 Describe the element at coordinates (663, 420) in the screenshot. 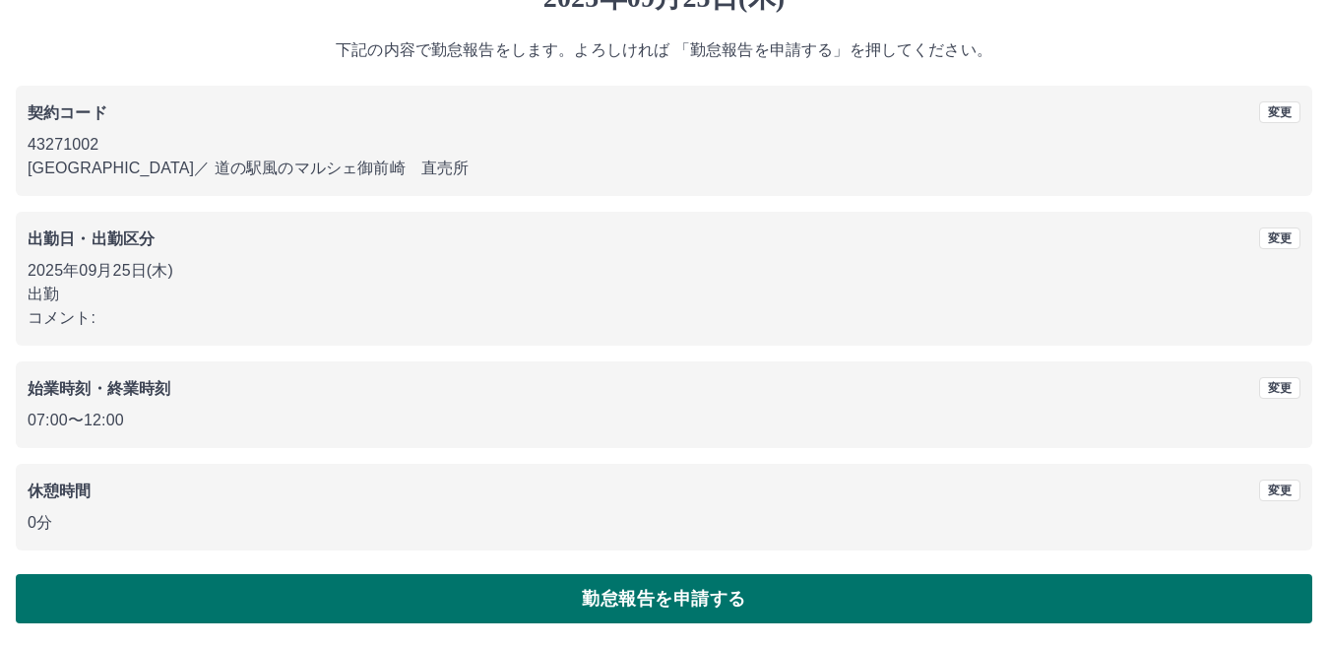

I see `p: 07:00 〜 12:00` at that location.